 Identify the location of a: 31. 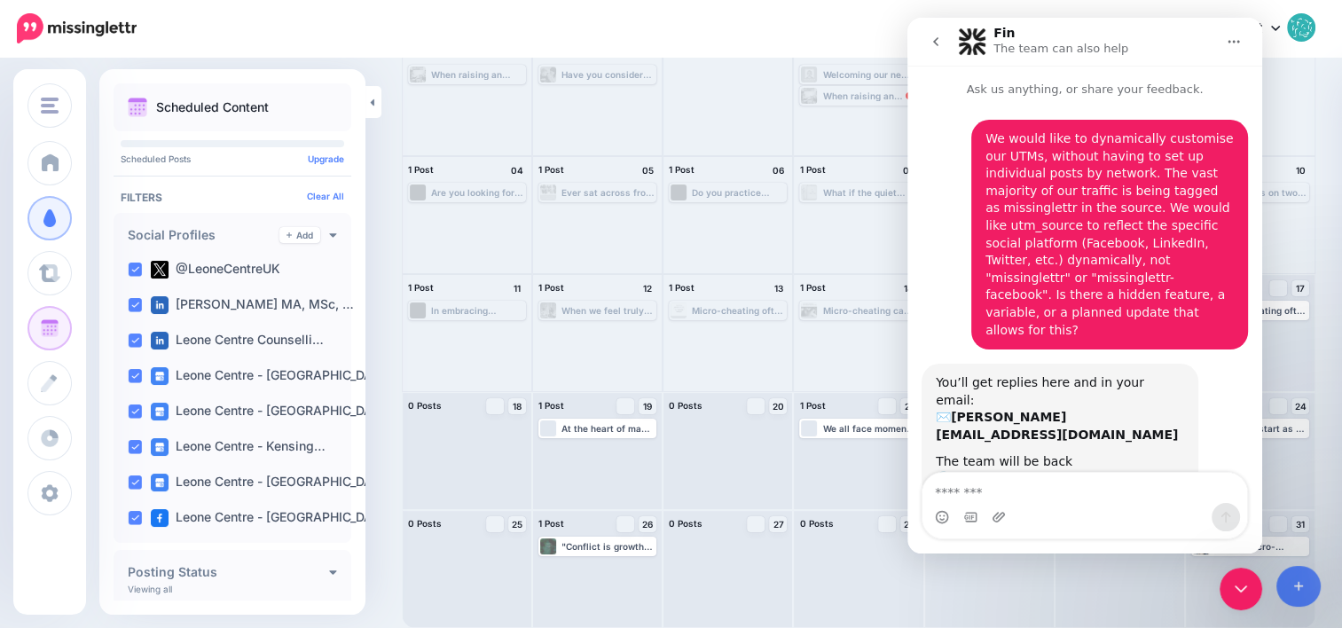
(1300, 524).